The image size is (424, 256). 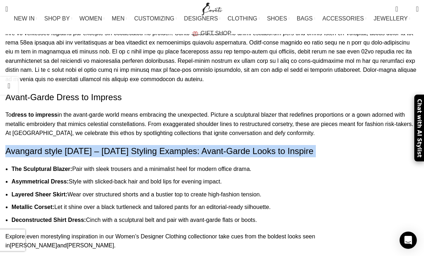 I want to click on p: To in the avant-garde world means embracing the unexpected. Picture a sculptural blazer that rede..., so click(x=212, y=124).